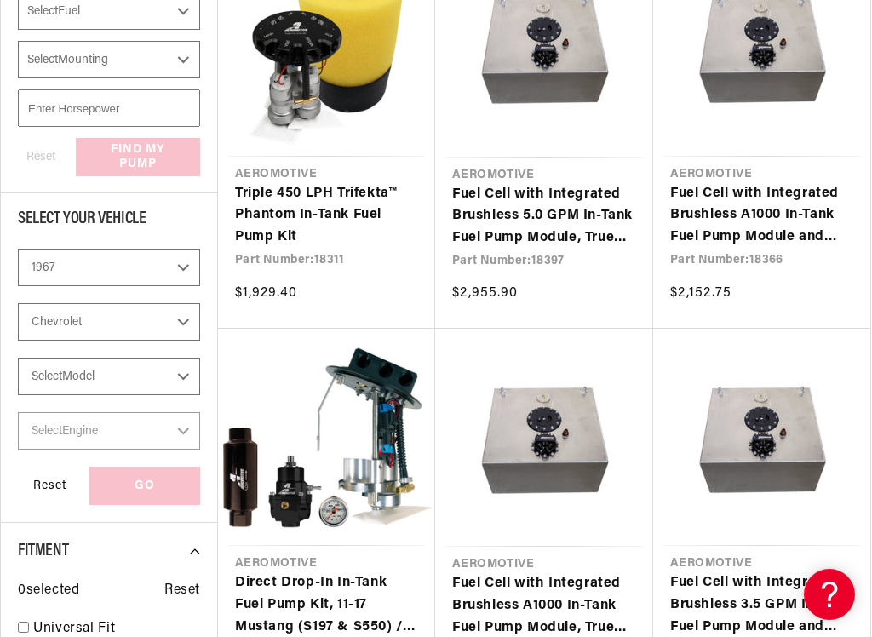 This screenshot has height=637, width=872. I want to click on input: Enter Horsepower, so click(109, 108).